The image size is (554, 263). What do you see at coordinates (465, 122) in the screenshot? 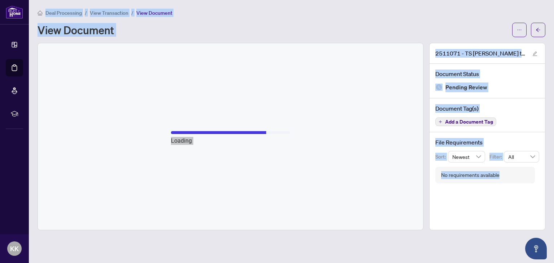
I see `button: Add a Document Tag` at bounding box center [465, 122].